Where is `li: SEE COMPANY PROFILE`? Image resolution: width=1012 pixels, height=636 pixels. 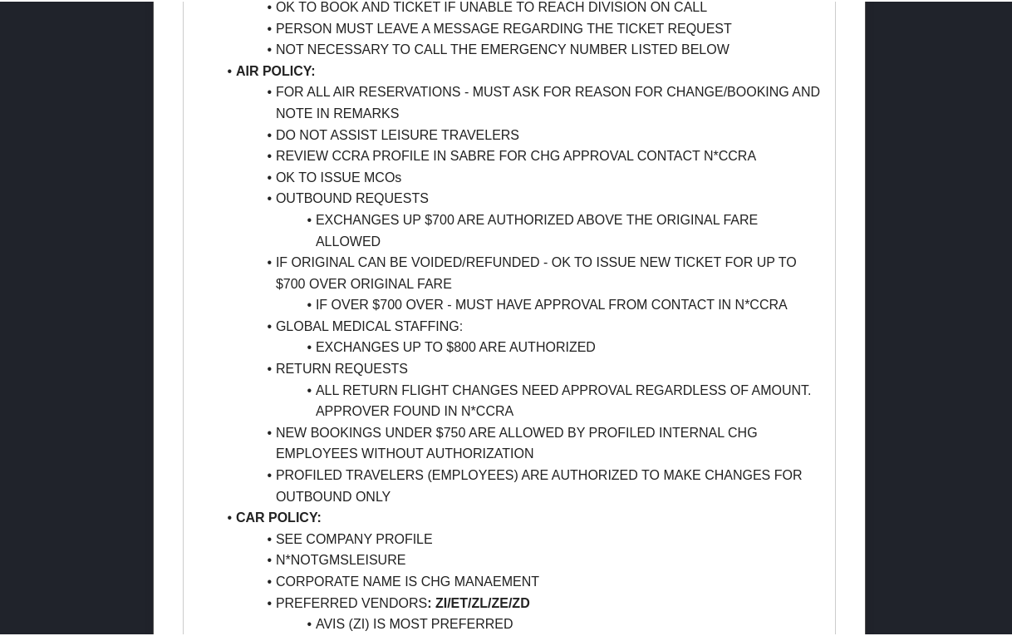 li: SEE COMPANY PROFILE is located at coordinates (520, 538).